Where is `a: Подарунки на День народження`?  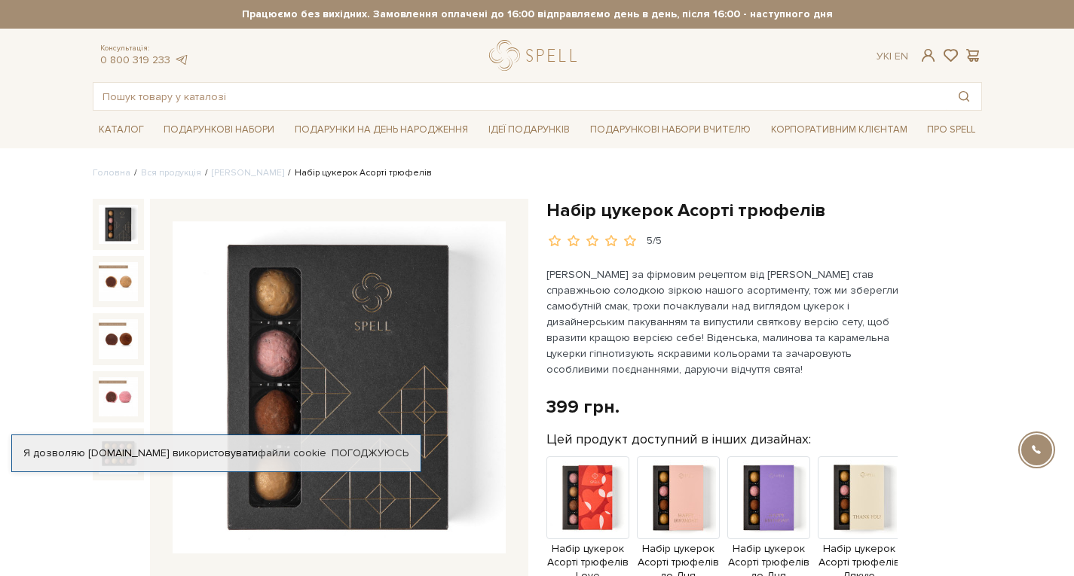
a: Подарунки на День народження is located at coordinates (381, 130).